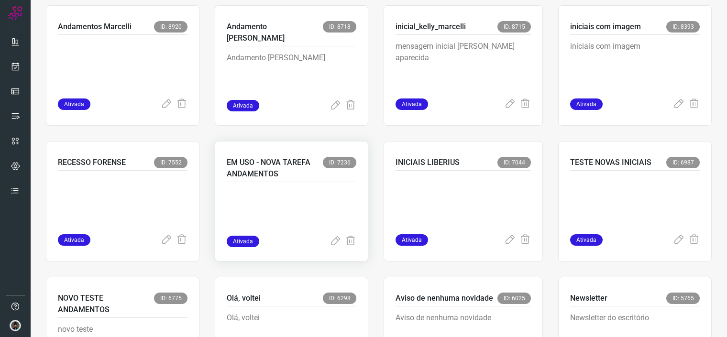 This screenshot has height=337, width=727. What do you see at coordinates (611, 163) in the screenshot?
I see `p: TESTE NOVAS INICIAIS` at bounding box center [611, 163].